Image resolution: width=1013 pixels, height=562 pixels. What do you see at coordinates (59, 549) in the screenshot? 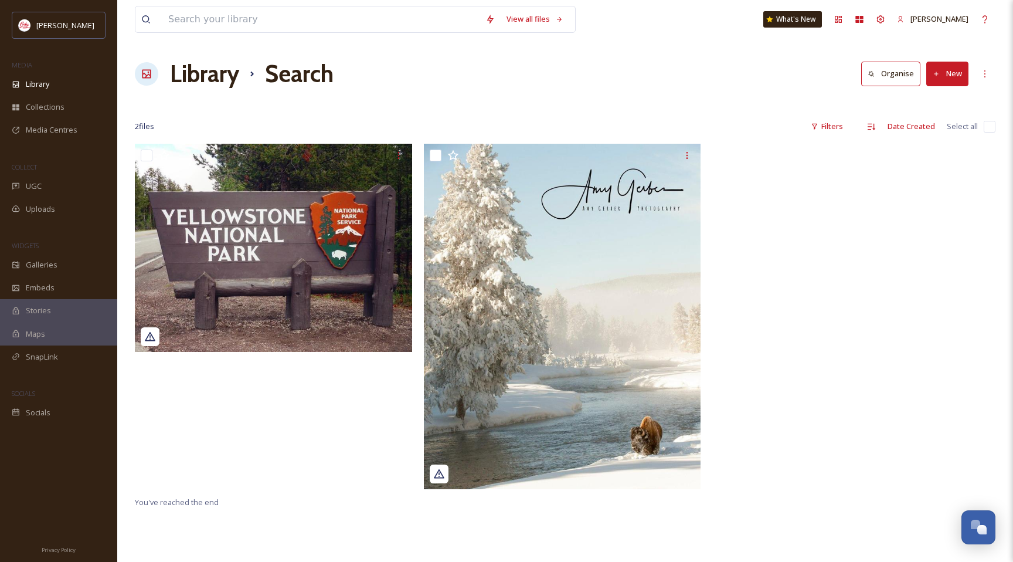
I see `span: Privacy Policy` at bounding box center [59, 549].